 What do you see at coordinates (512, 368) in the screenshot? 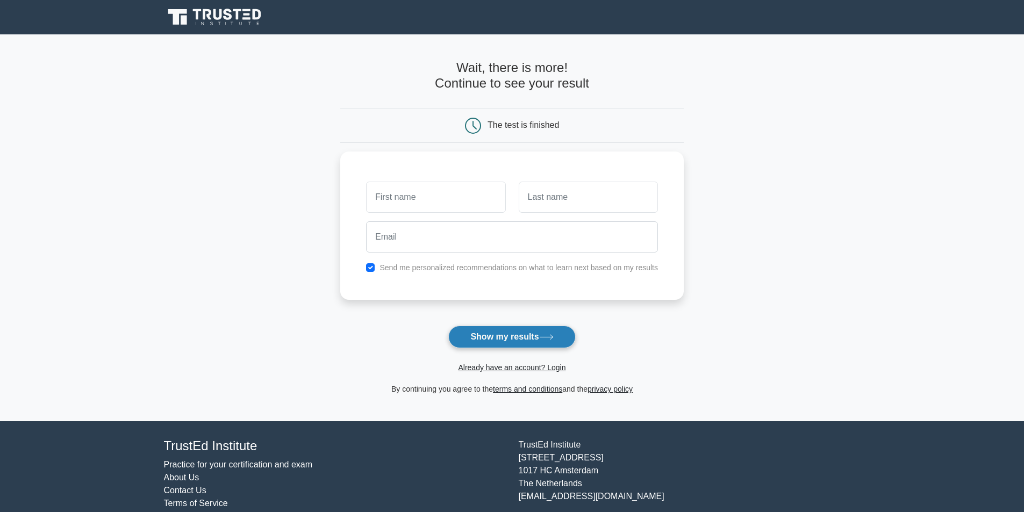
I see `a: Already have an account? Login` at bounding box center [512, 368].